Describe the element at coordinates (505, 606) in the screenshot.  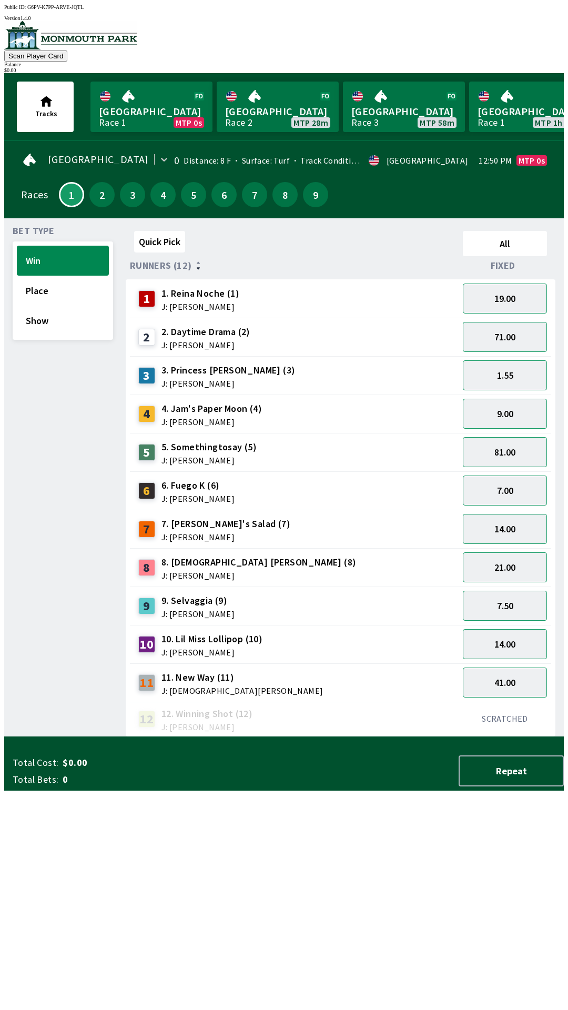
I see `button: 7.50` at that location.